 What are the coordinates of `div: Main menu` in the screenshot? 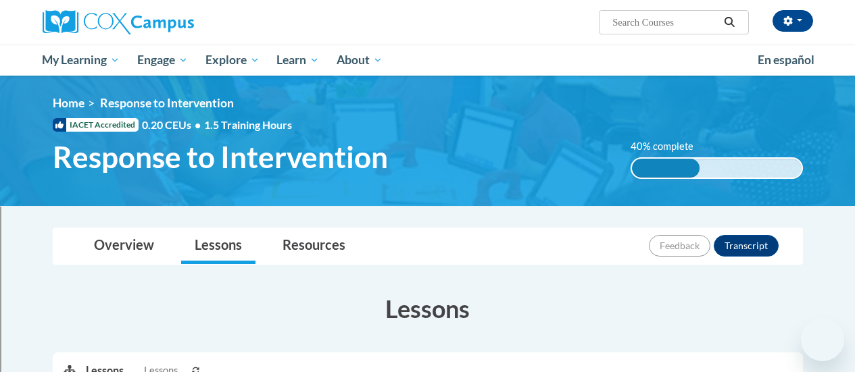 It's located at (428, 60).